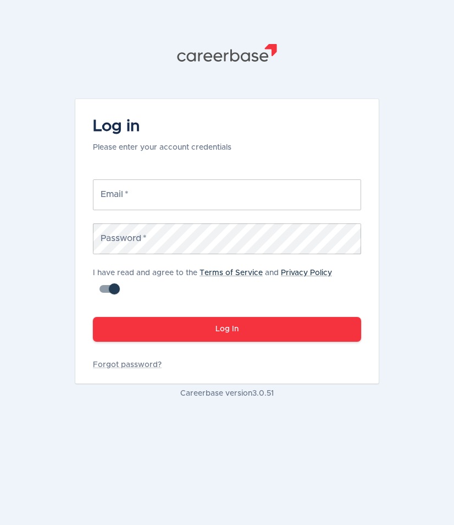 This screenshot has width=454, height=525. What do you see at coordinates (162, 147) in the screenshot?
I see `p: Please enter your account credentials` at bounding box center [162, 147].